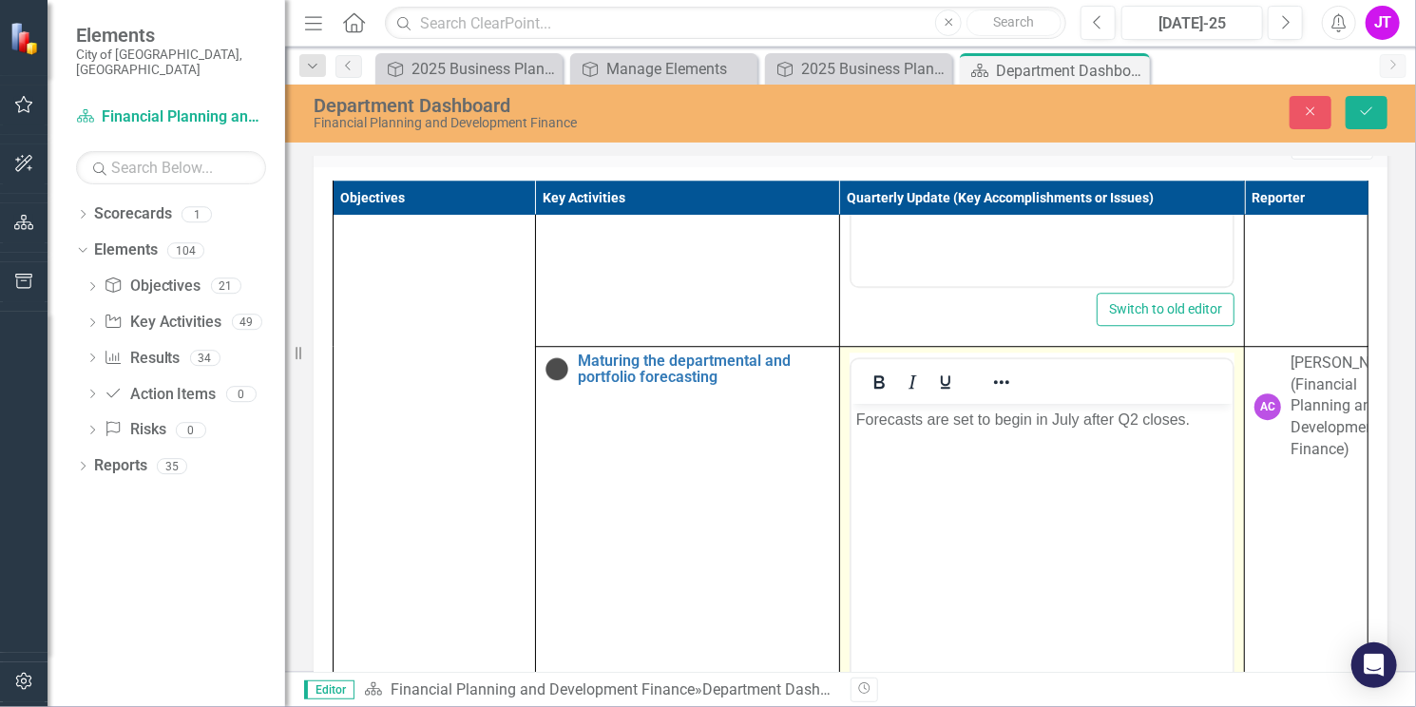  What do you see at coordinates (210, 73) in the screenshot?
I see `li: Fiscal strategies and envelopes were developed for the 2026 budget cycle.` at bounding box center [210, 73].